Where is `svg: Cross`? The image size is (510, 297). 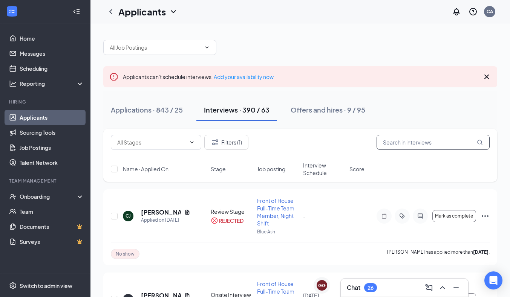
svg: Cross is located at coordinates (487, 77).